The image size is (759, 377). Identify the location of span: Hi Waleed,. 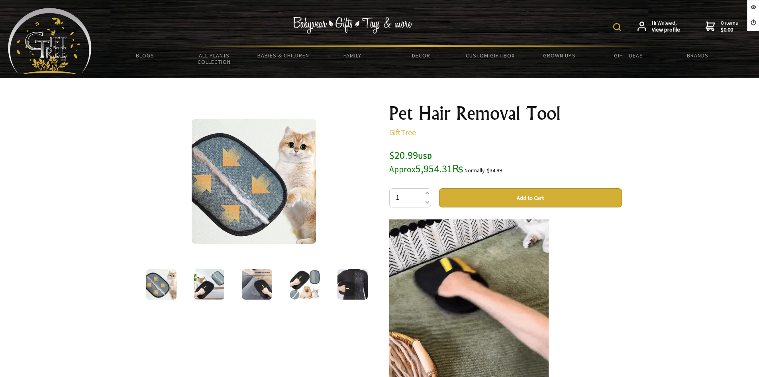
(666, 26).